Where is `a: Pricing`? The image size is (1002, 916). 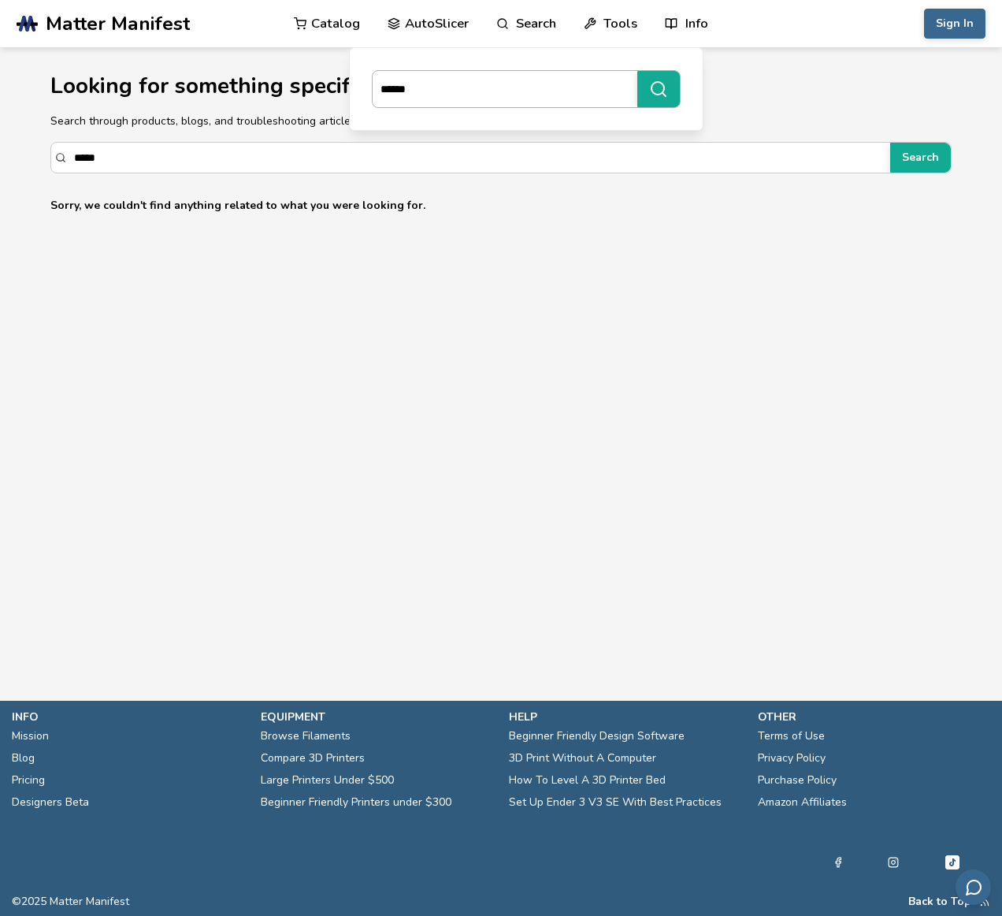 a: Pricing is located at coordinates (28, 780).